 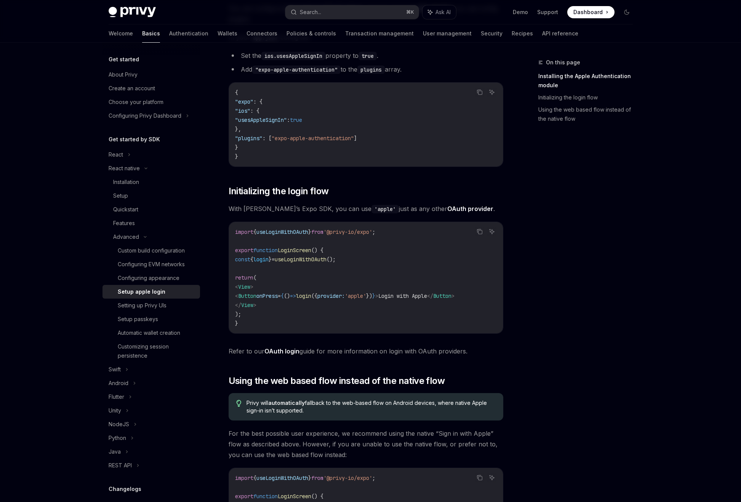 I want to click on span: Initializing the login flow, so click(x=279, y=191).